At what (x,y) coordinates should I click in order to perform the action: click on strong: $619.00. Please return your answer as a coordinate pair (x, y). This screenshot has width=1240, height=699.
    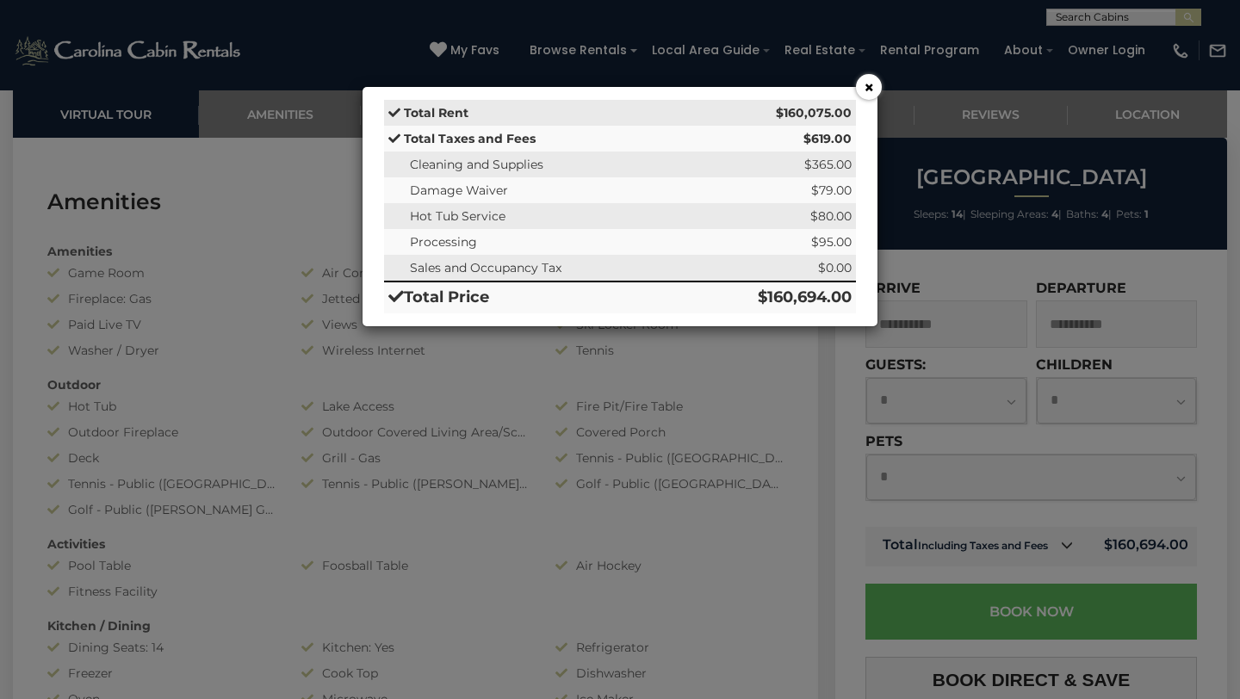
    Looking at the image, I should click on (827, 139).